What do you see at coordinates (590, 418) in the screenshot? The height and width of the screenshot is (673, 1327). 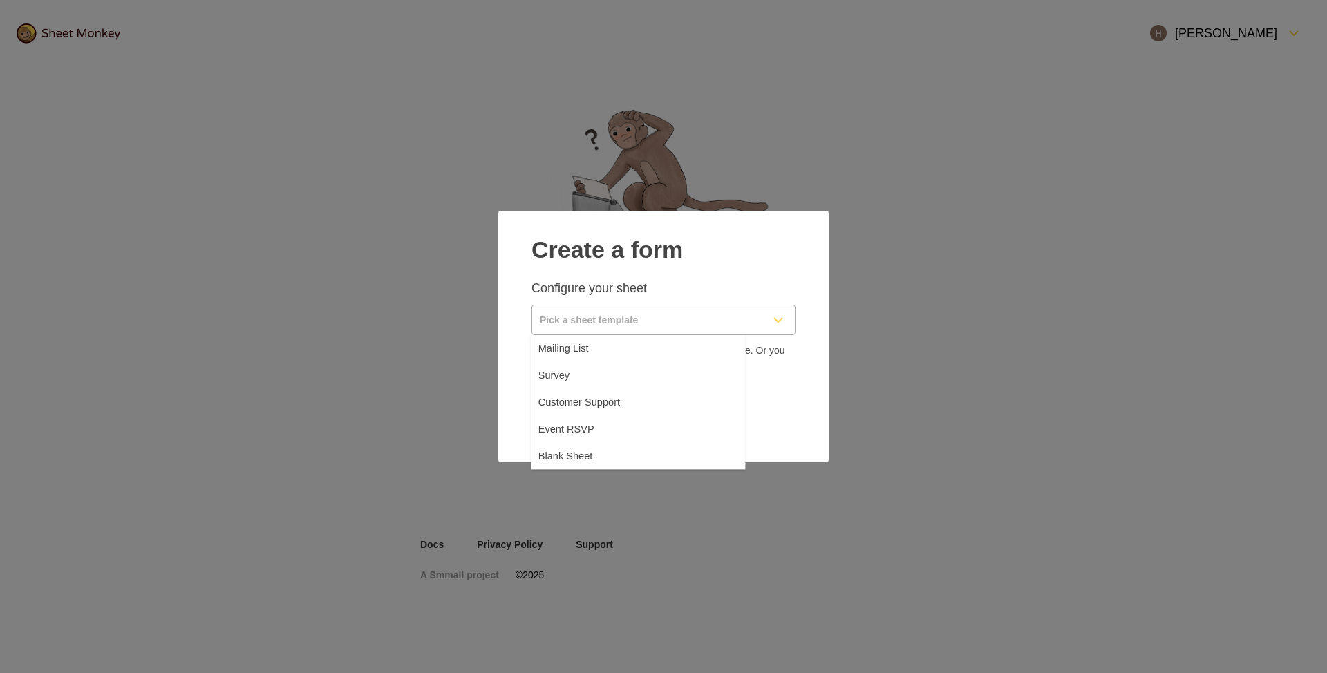 I see `span: Customer Support` at bounding box center [590, 418].